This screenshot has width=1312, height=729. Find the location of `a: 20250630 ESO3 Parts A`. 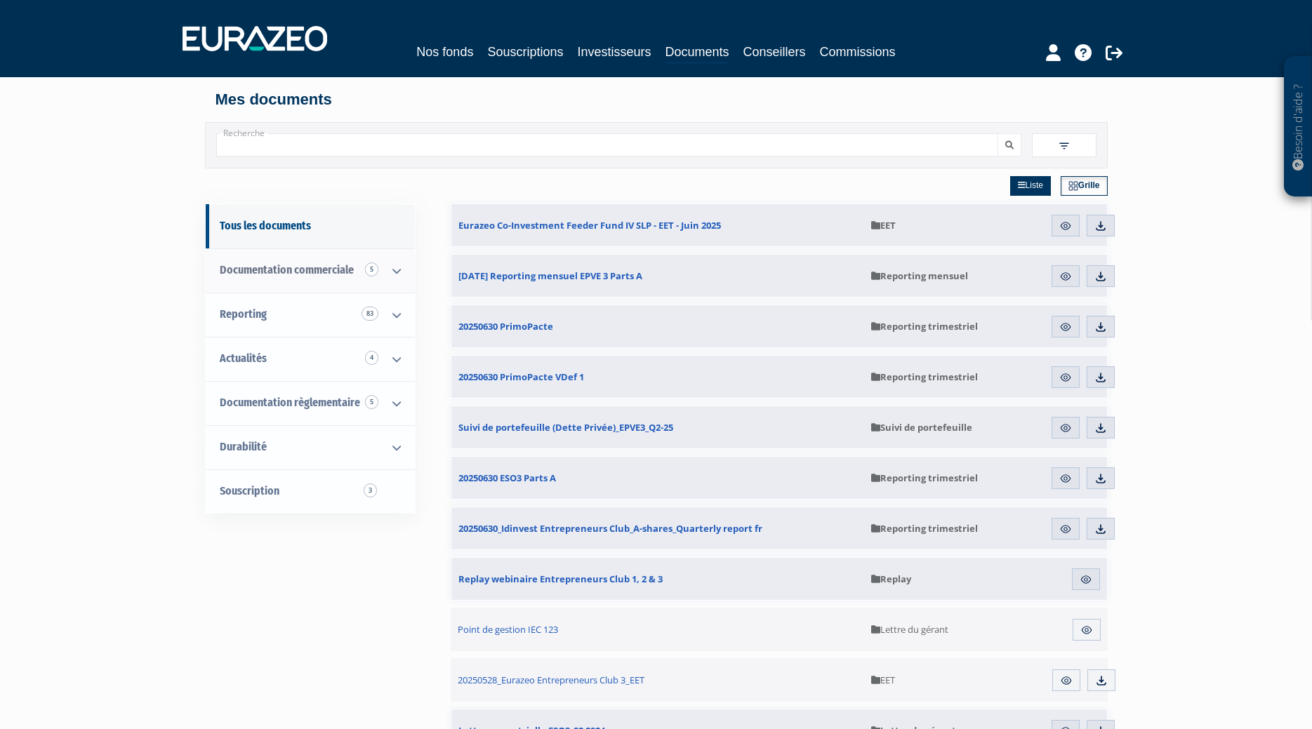

a: 20250630 ESO3 Parts A is located at coordinates (658, 478).